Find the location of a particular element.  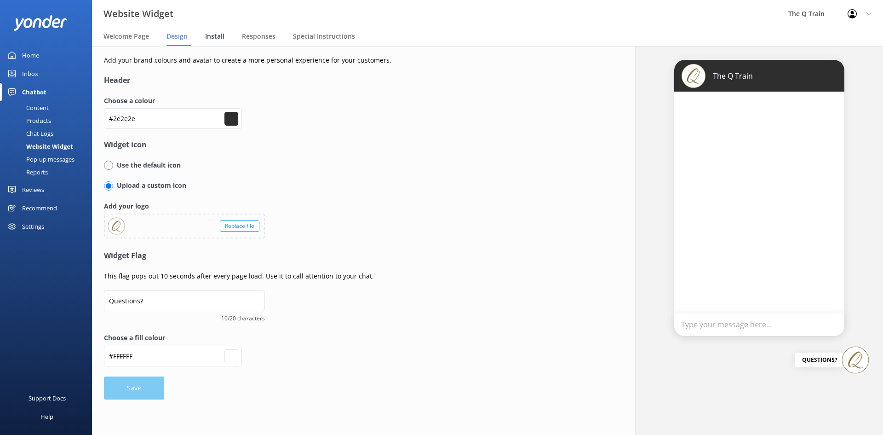

div: Reviews is located at coordinates (33, 190).